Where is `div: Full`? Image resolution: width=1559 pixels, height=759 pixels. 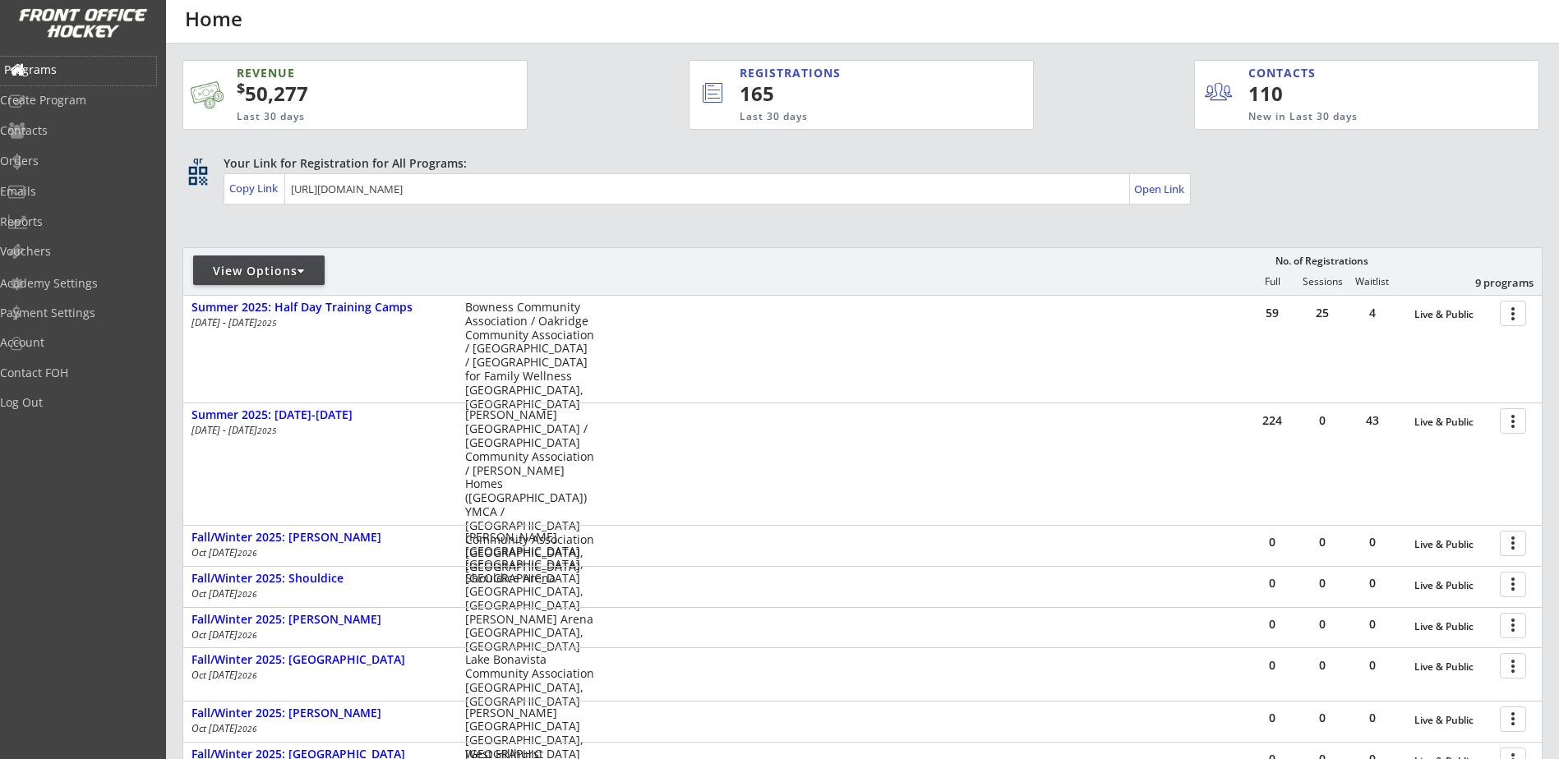
div: Full is located at coordinates (1272, 282).